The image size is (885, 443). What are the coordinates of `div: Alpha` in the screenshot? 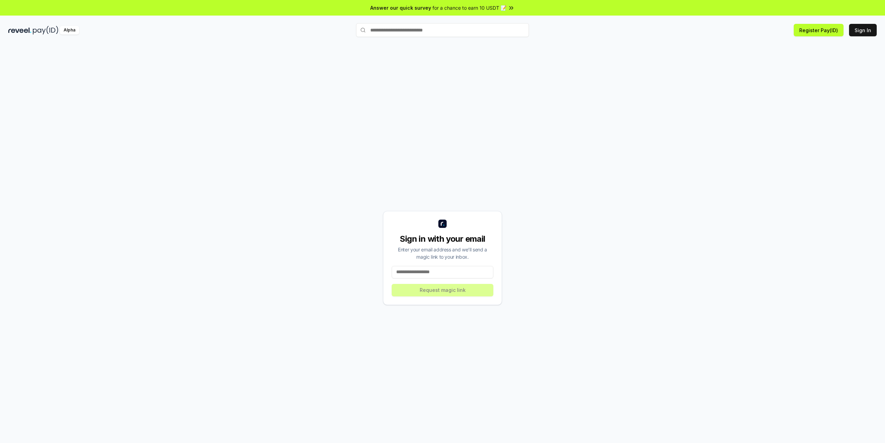 It's located at (70, 30).